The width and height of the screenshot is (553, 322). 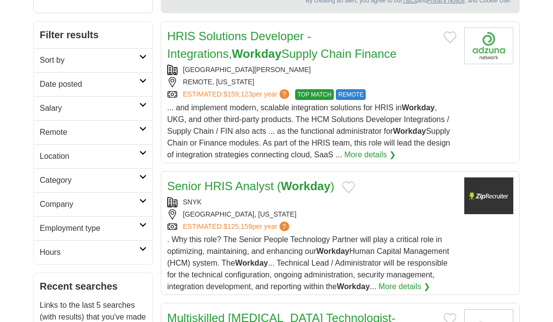 What do you see at coordinates (93, 35) in the screenshot?
I see `h2: Filter results` at bounding box center [93, 35].